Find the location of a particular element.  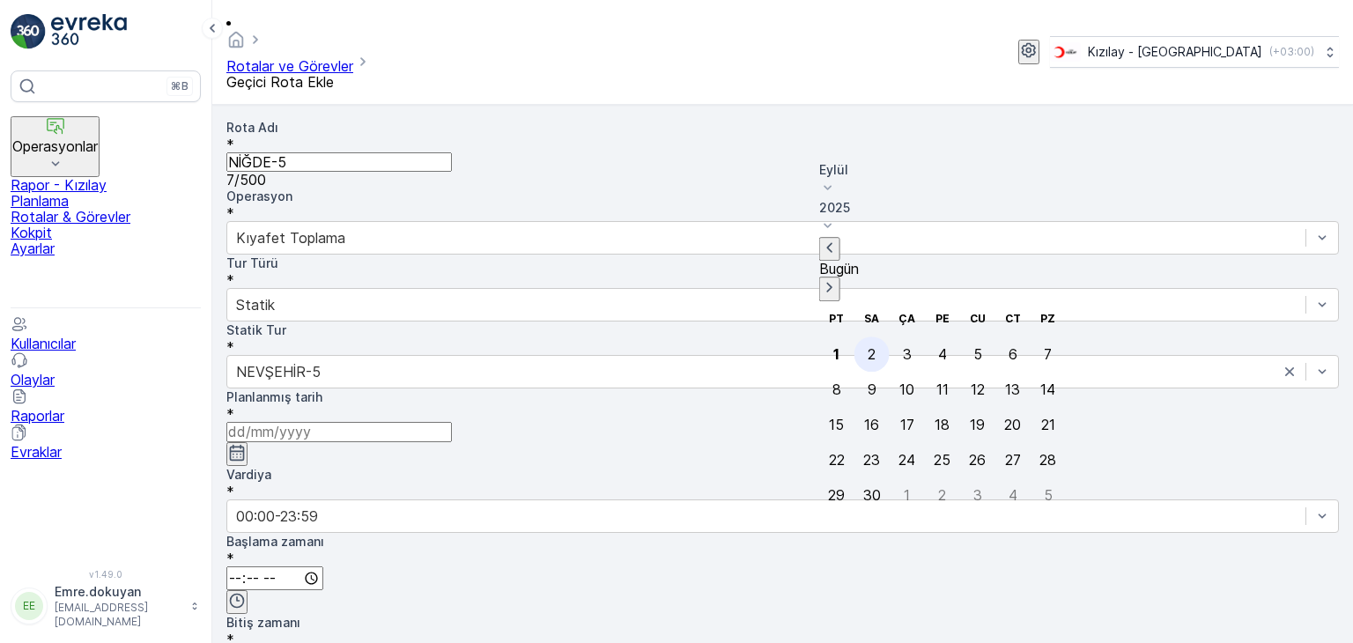

div: 18 is located at coordinates (942, 425).